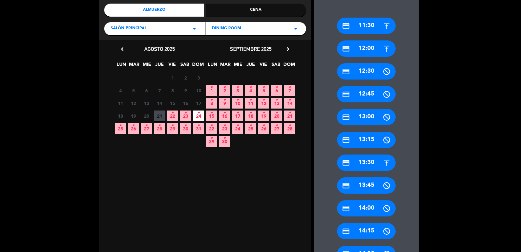 The height and width of the screenshot is (252, 521). What do you see at coordinates (172, 90) in the screenshot?
I see `span: 8` at bounding box center [172, 90].